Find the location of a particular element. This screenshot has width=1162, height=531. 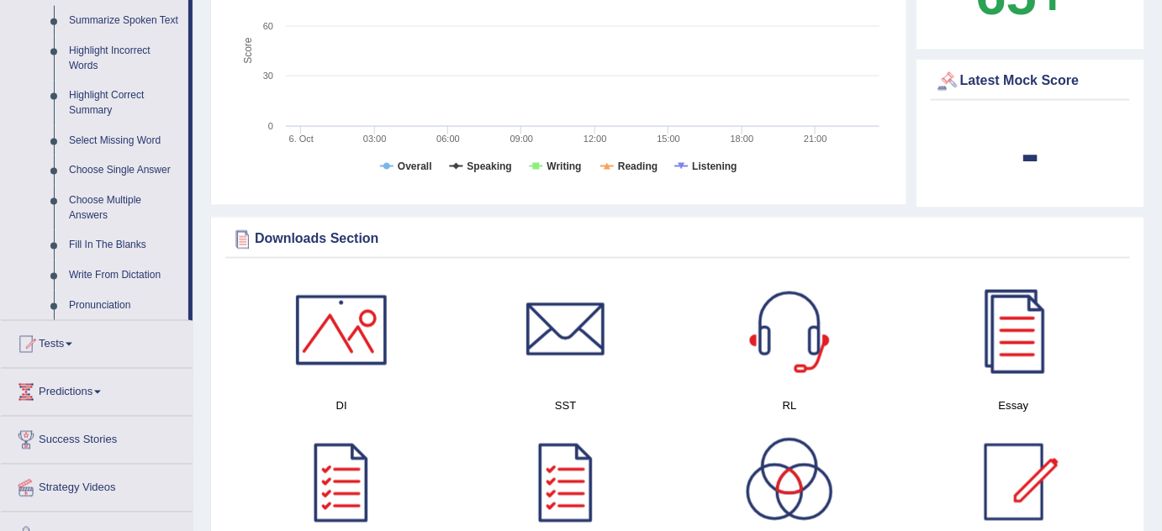

tspan: Reading is located at coordinates (637, 166).